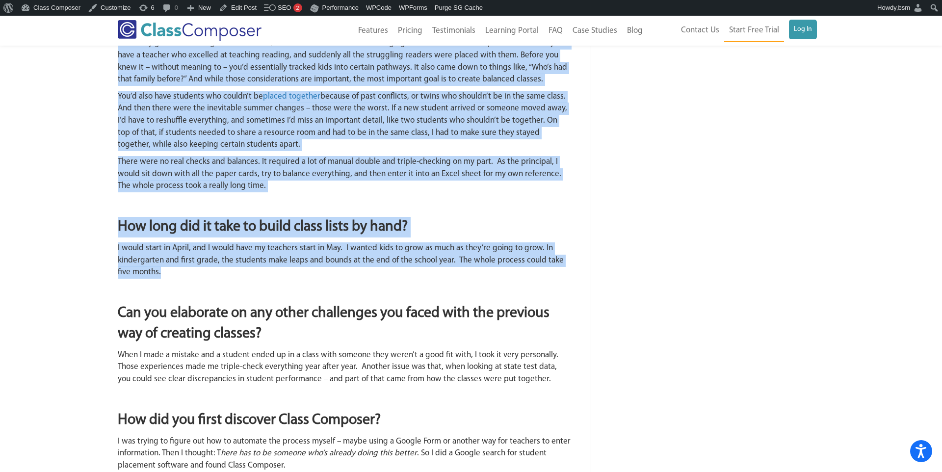 Image resolution: width=942 pixels, height=472 pixels. I want to click on strong: Can you elaborate on any other challenges you faced with the previous way of creating classes?, so click(334, 323).